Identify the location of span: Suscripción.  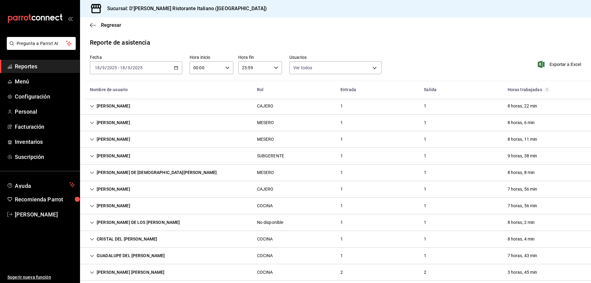
(45, 157).